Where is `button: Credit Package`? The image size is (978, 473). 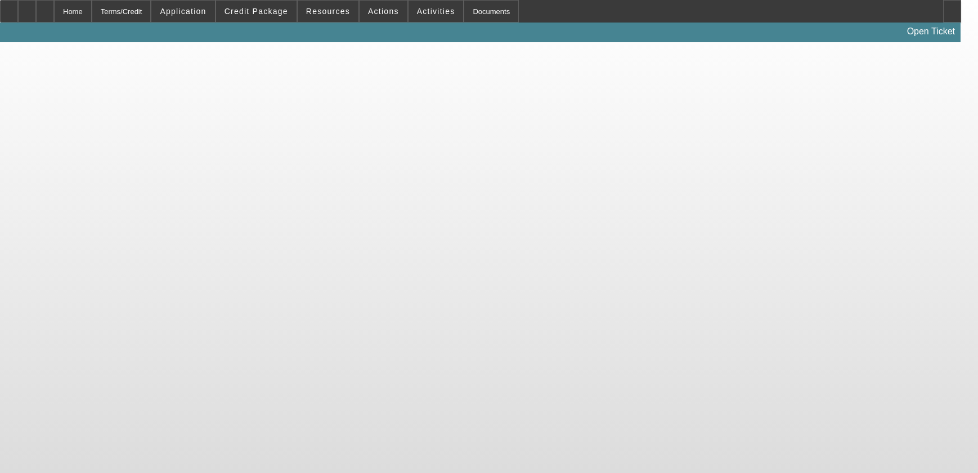
button: Credit Package is located at coordinates (256, 11).